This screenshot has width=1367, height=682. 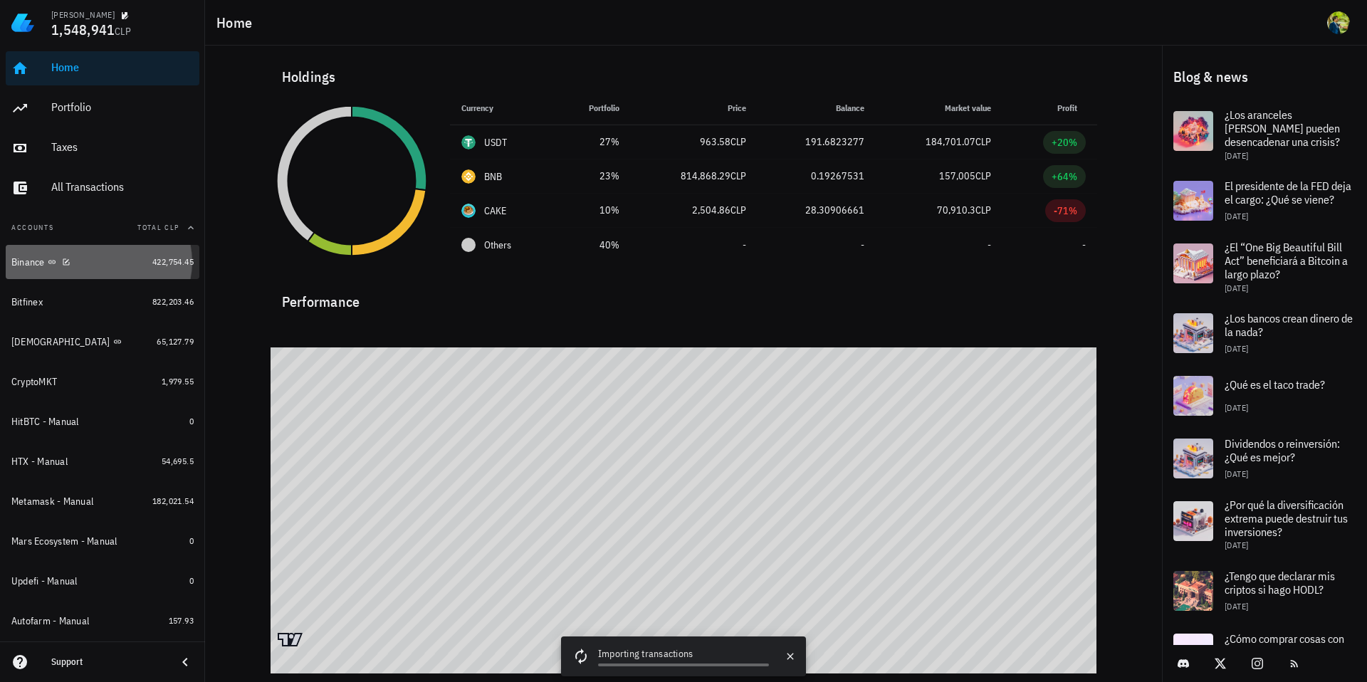 What do you see at coordinates (123, 107) in the screenshot?
I see `div: Portfolio` at bounding box center [123, 107].